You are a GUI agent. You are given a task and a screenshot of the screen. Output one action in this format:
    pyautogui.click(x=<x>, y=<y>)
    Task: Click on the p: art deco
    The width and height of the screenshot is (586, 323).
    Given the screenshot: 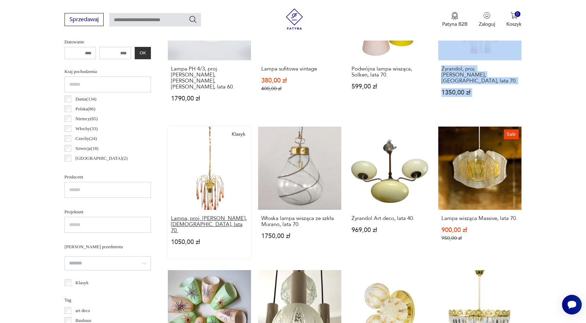 What is the action you would take?
    pyautogui.click(x=83, y=311)
    